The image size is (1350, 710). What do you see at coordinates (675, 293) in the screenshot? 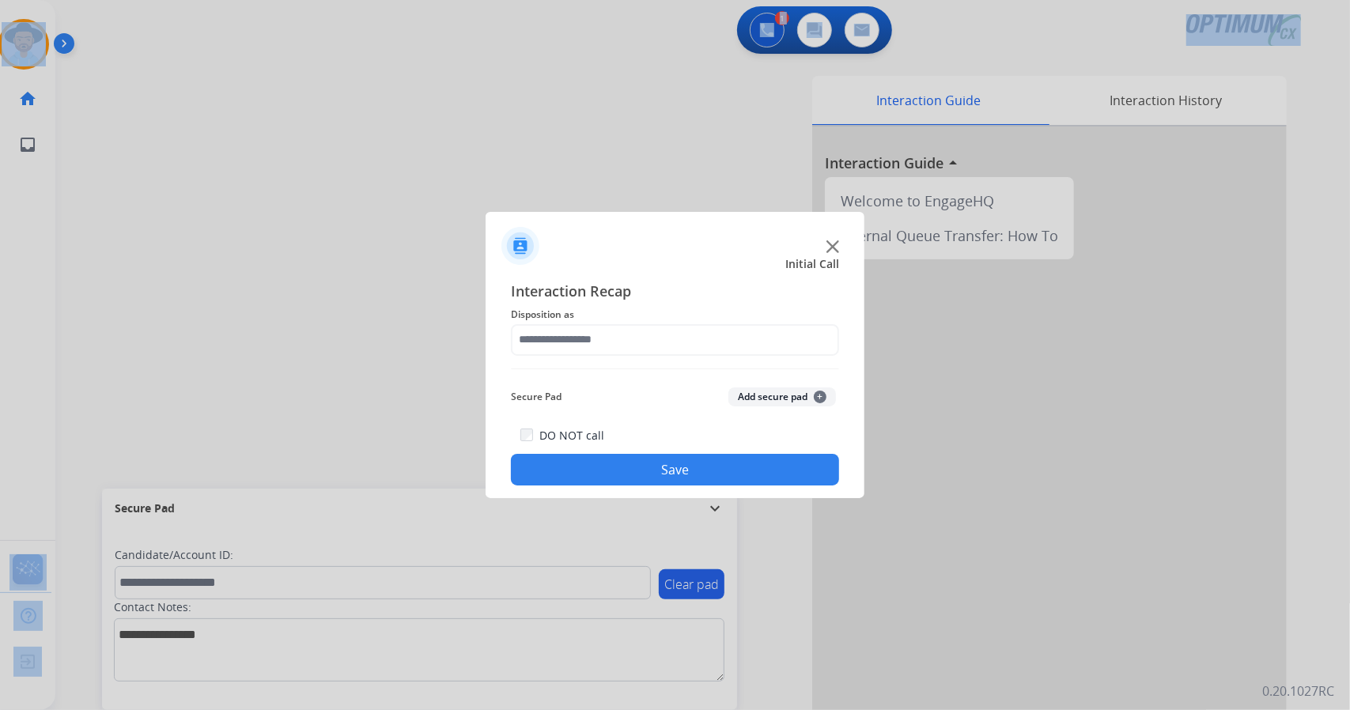
I see `span: Interaction Recap` at bounding box center [675, 293].